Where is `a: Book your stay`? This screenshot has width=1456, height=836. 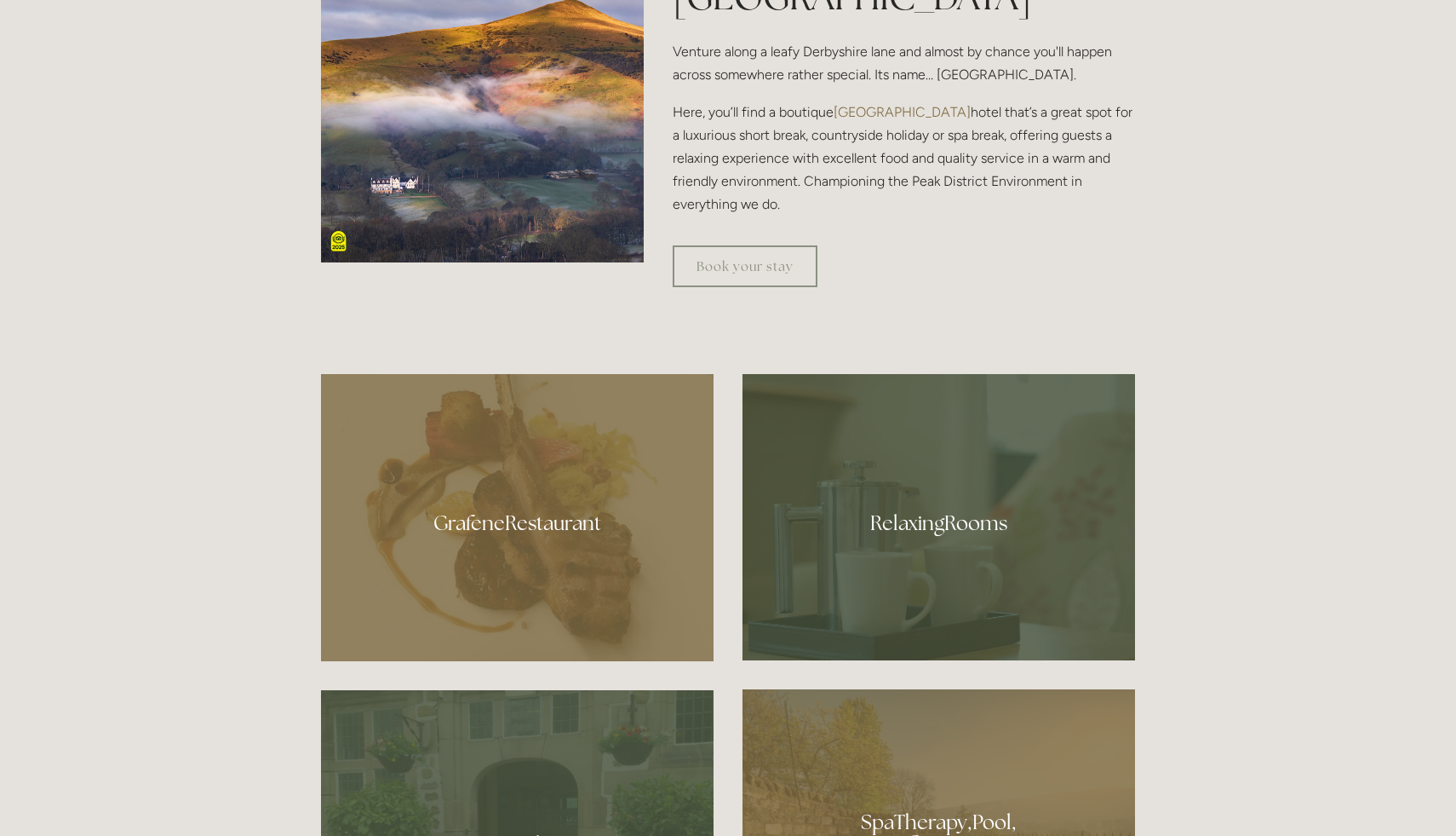
a: Book your stay is located at coordinates (745, 266).